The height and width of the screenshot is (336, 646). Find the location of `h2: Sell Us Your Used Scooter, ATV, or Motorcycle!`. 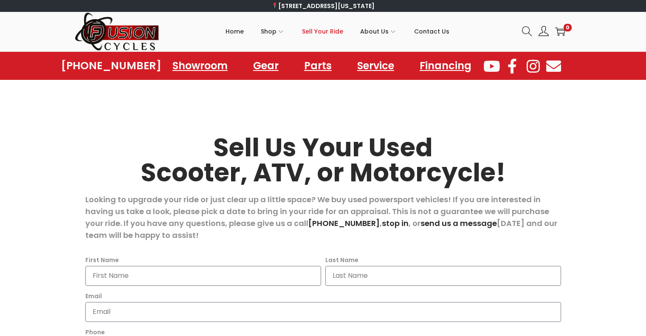

h2: Sell Us Your Used Scooter, ATV, or Motorcycle! is located at coordinates (323, 160).